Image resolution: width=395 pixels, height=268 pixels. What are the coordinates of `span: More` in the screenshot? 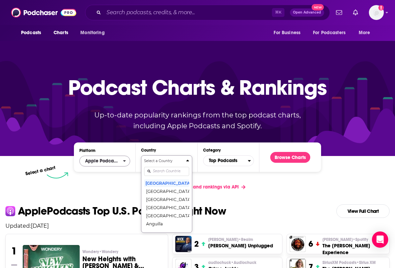 It's located at (364, 33).